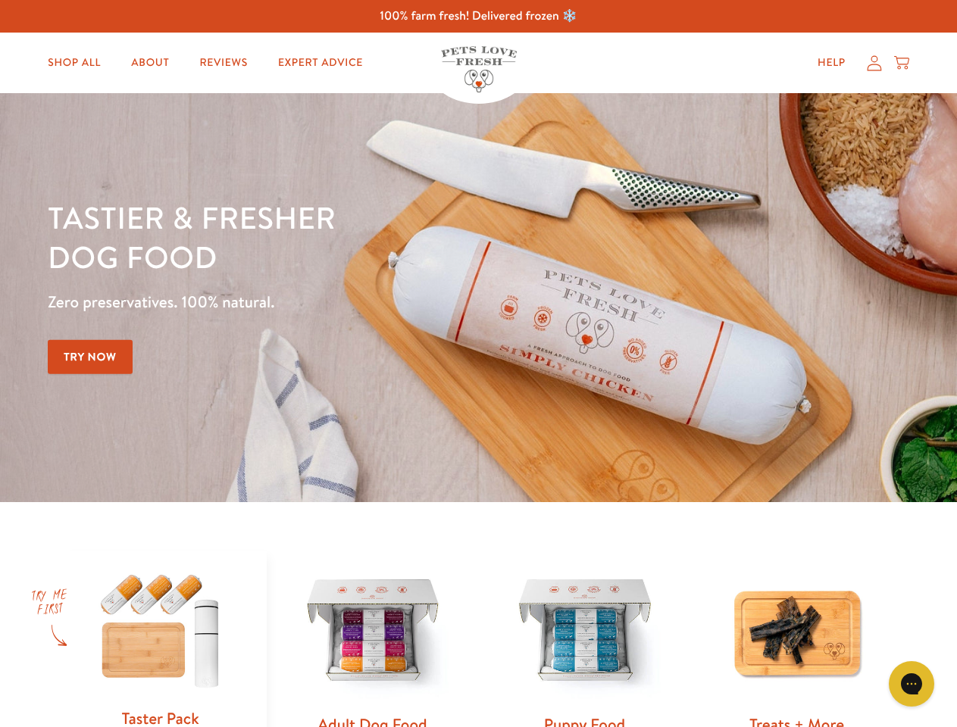 Image resolution: width=957 pixels, height=727 pixels. I want to click on p: Zero preservatives. 100% natural., so click(335, 302).